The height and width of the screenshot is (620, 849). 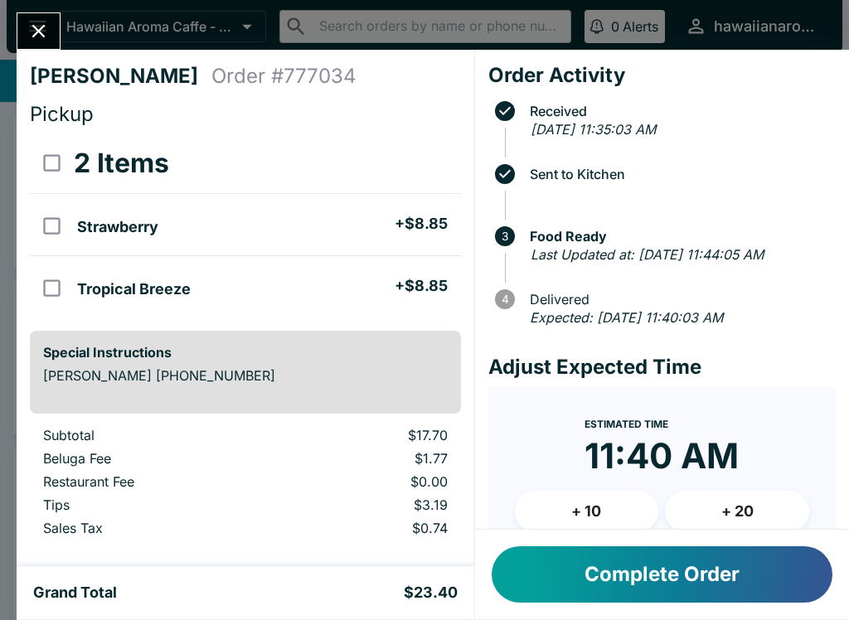 I want to click on h5: Strawberry, so click(x=118, y=227).